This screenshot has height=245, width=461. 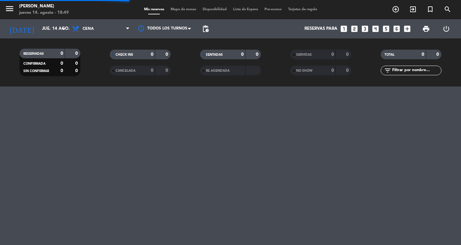 I want to click on span: RESERVADAS, so click(x=34, y=54).